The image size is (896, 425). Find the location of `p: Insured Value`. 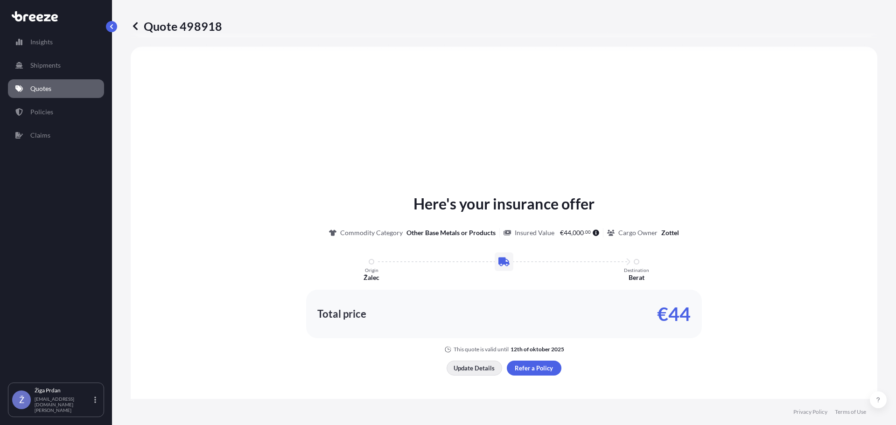

p: Insured Value is located at coordinates (534, 233).